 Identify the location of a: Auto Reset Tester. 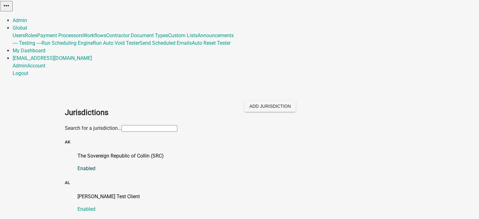
(211, 43).